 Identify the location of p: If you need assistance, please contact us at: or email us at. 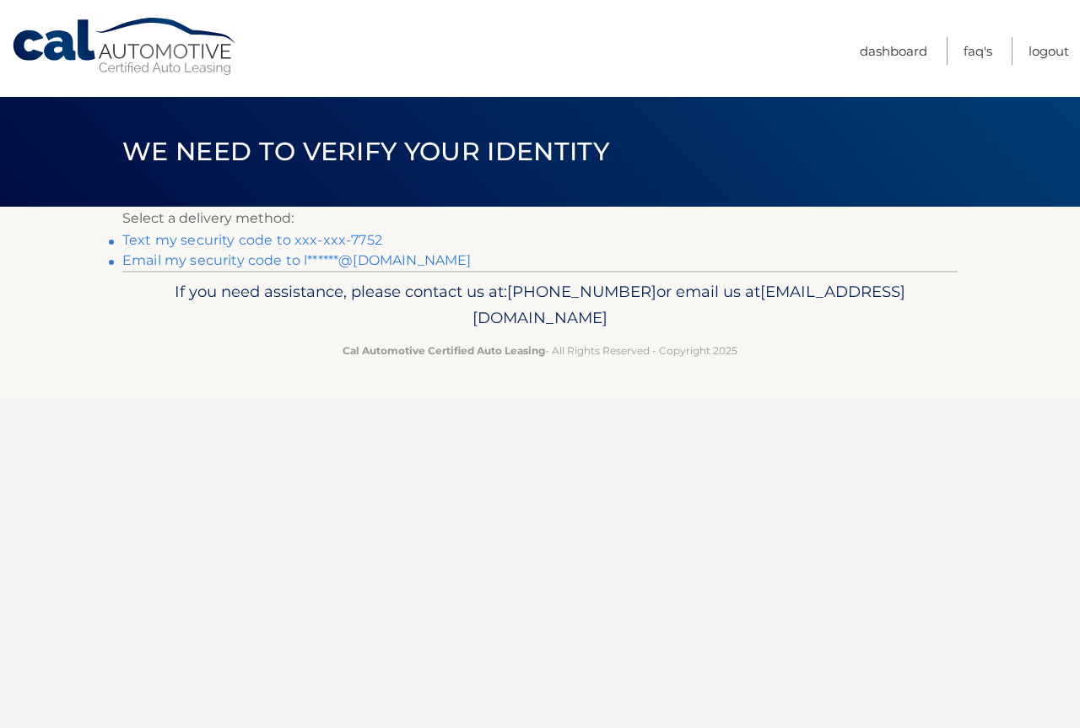
(540, 305).